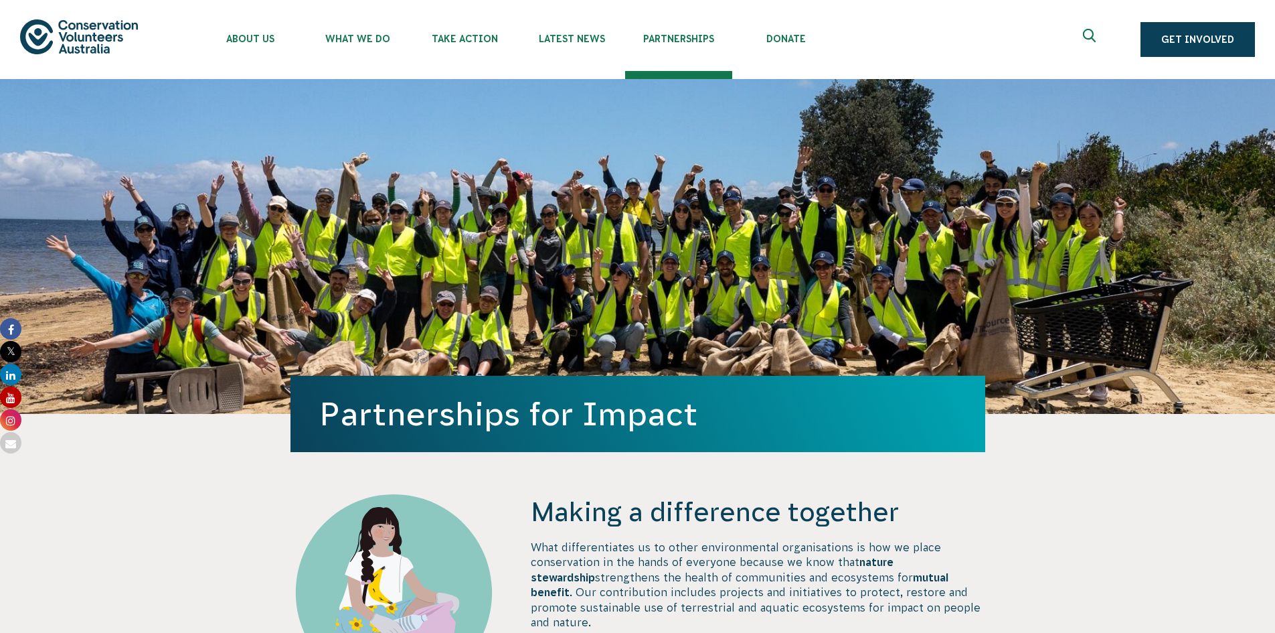 Image resolution: width=1275 pixels, height=633 pixels. I want to click on span: Take Action, so click(465, 39).